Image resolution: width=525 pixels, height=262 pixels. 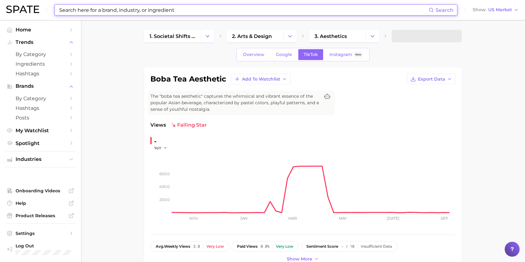 I want to click on span: - / 10, so click(x=348, y=247).